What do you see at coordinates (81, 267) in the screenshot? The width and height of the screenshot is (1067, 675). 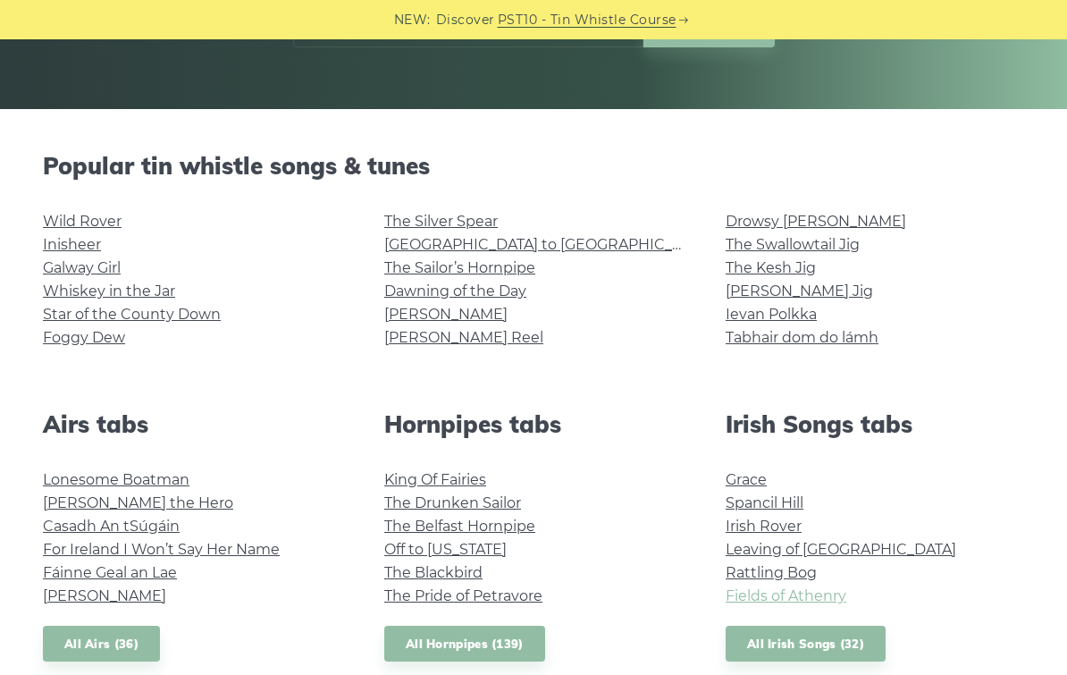 I see `a: Galway Girl` at bounding box center [81, 267].